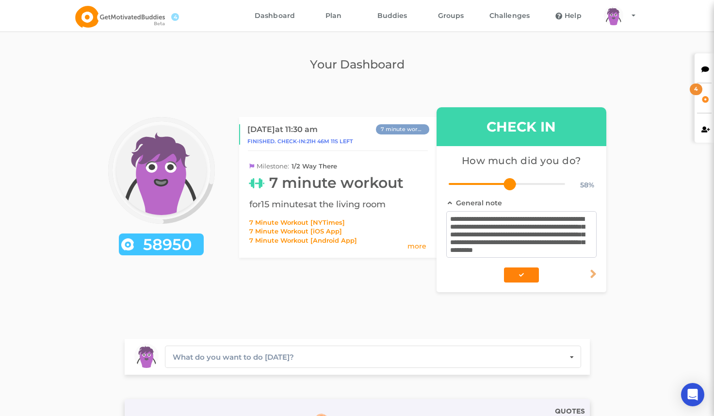 This screenshot has width=714, height=416. What do you see at coordinates (338, 166) in the screenshot?
I see `div: Milestone:` at bounding box center [338, 166].